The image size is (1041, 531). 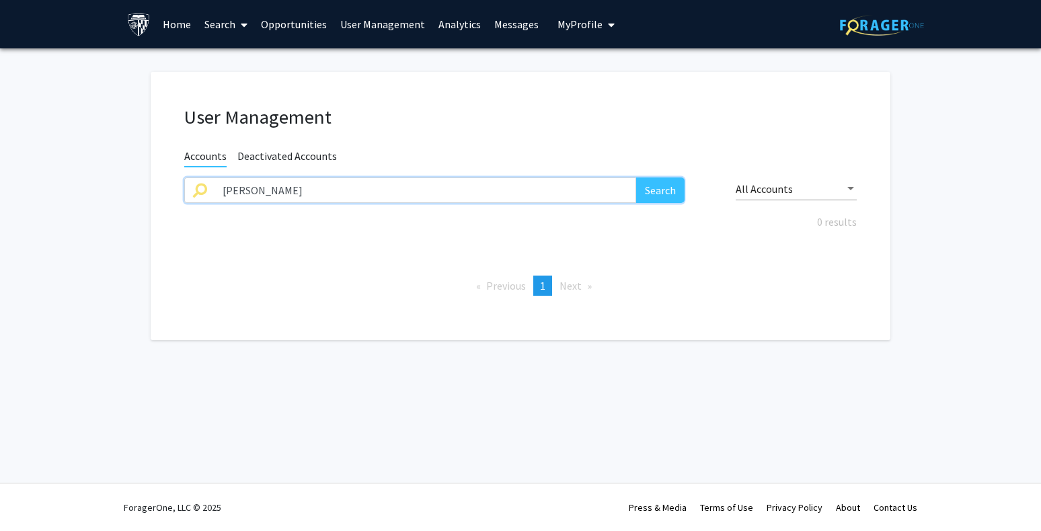 I want to click on a: Home, so click(x=177, y=24).